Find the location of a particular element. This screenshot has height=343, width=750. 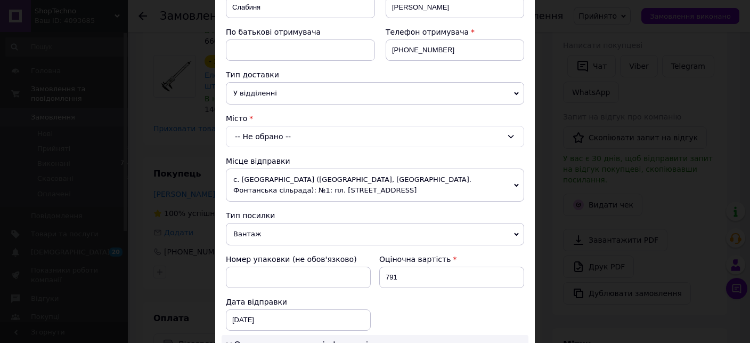

div: Дата відправки is located at coordinates (298, 302).